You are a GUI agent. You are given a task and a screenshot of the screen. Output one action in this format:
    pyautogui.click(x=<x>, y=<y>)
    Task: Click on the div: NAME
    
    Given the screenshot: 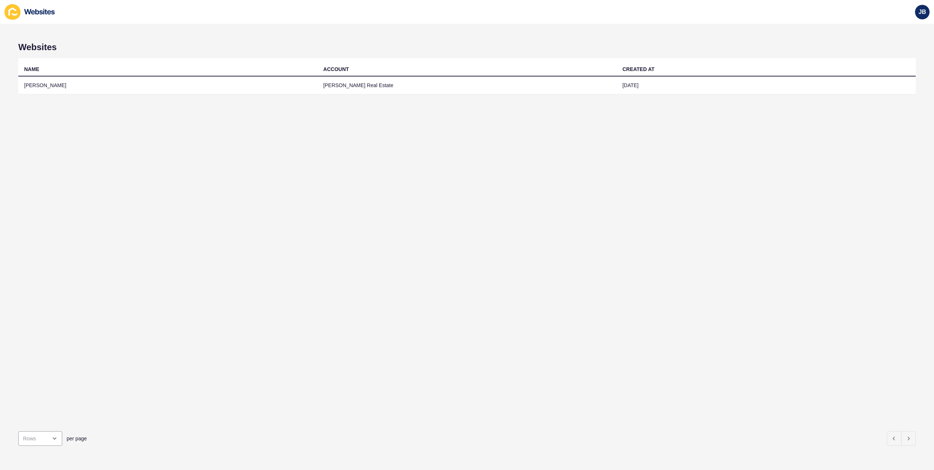 What is the action you would take?
    pyautogui.click(x=31, y=69)
    